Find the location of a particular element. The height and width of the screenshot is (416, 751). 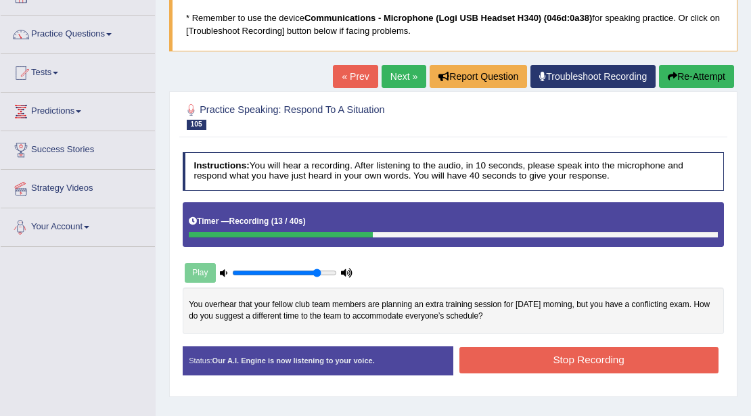

b: Communications - Microphone (Logi USB Headset H340) (046d:0a38) is located at coordinates (448, 18).